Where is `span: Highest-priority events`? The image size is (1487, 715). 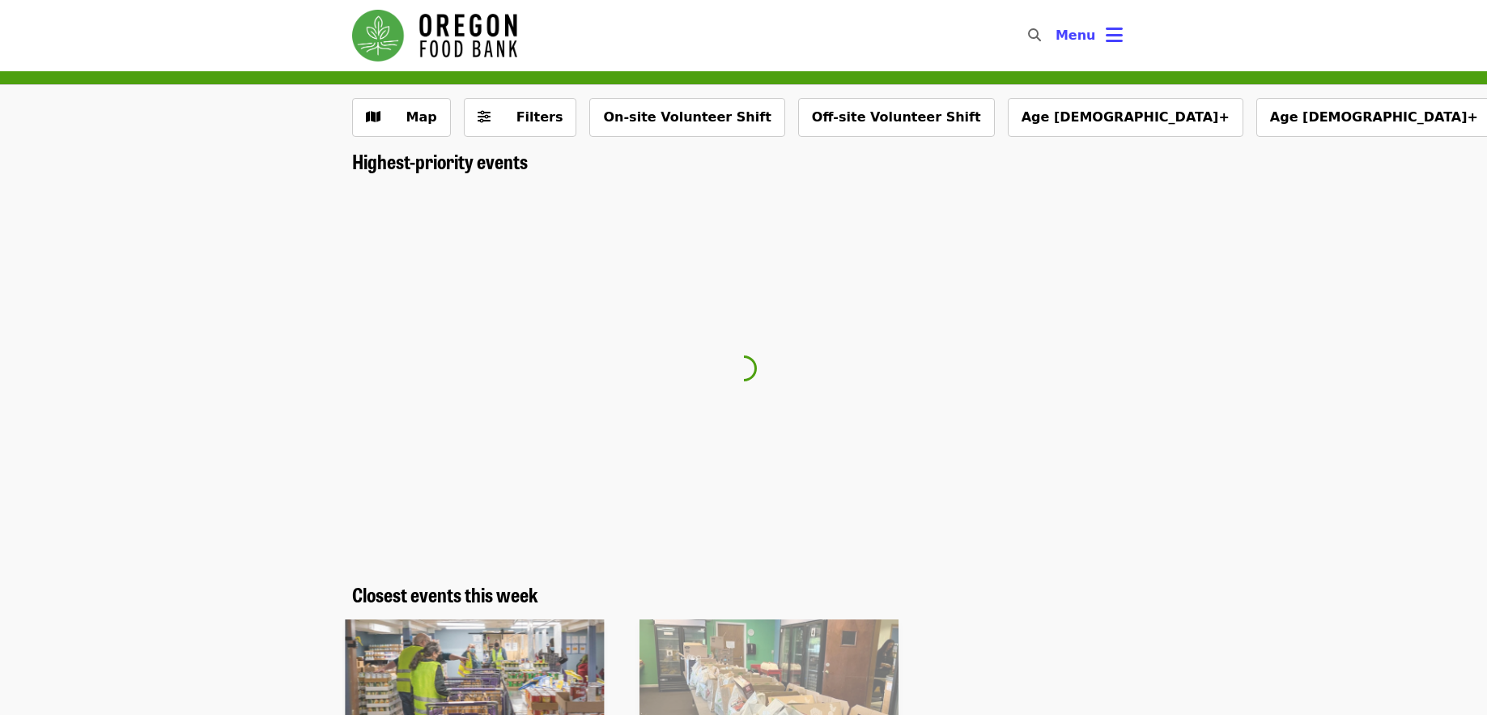 span: Highest-priority events is located at coordinates (439, 160).